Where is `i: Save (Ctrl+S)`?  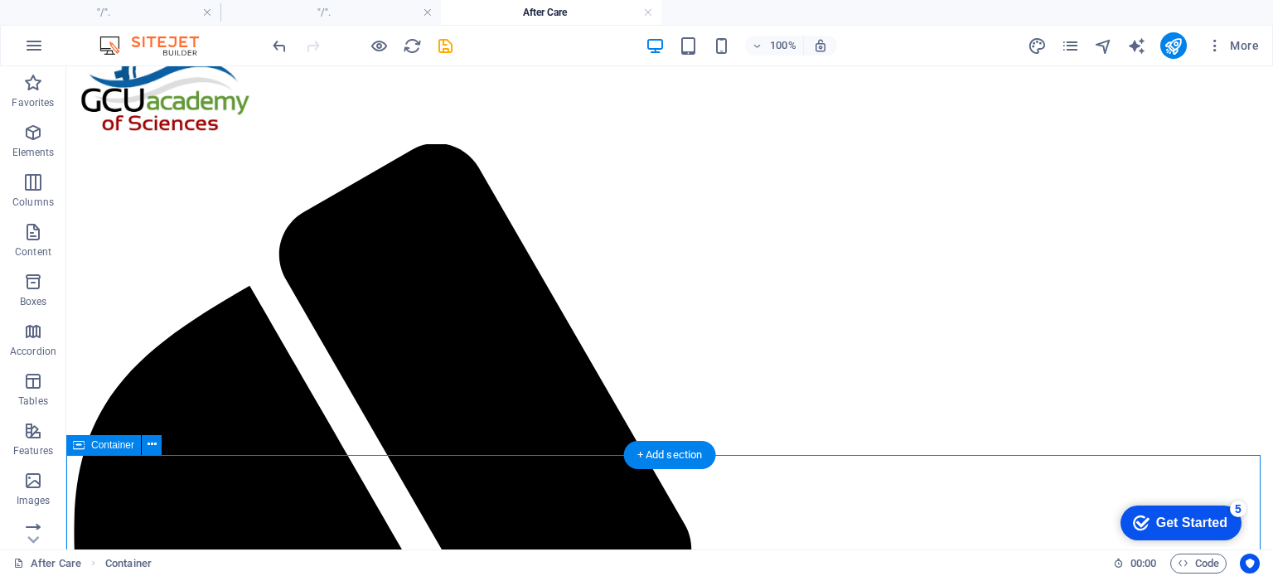 i: Save (Ctrl+S) is located at coordinates (445, 46).